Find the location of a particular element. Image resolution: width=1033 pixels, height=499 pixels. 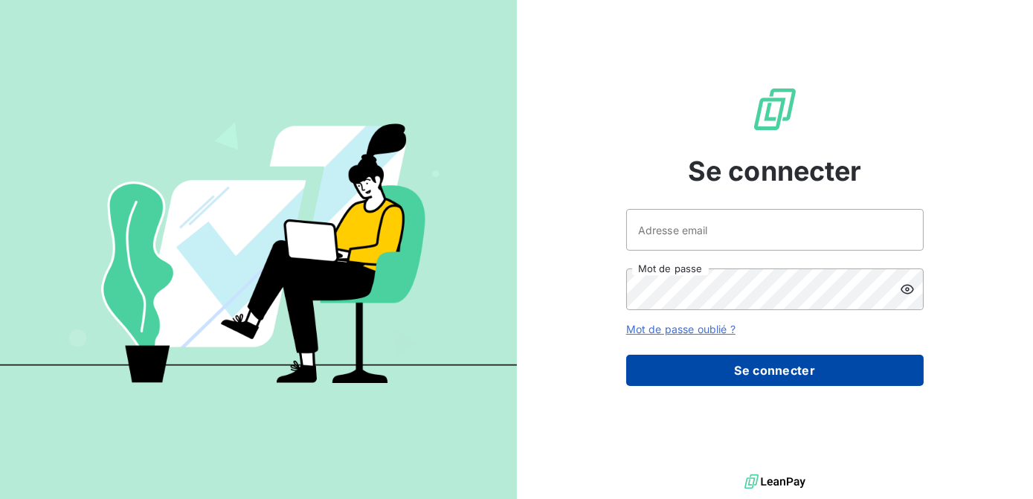

button: Se connecter is located at coordinates (775, 370).